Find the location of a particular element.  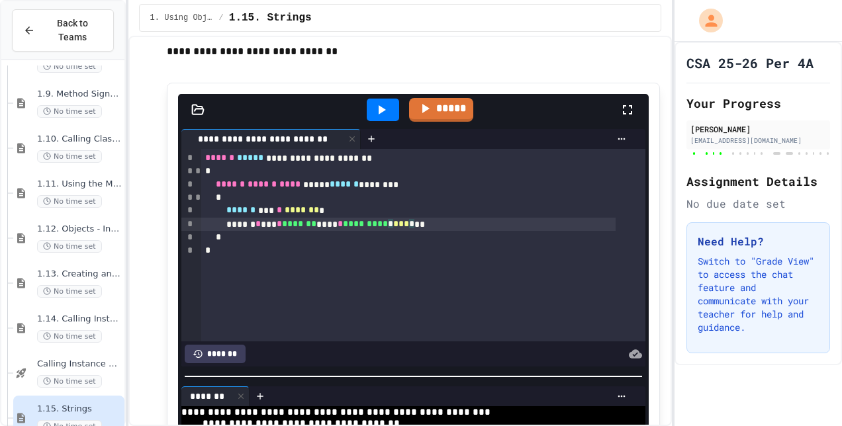

span: 1.10. Calling Class Methods is located at coordinates (79, 139).